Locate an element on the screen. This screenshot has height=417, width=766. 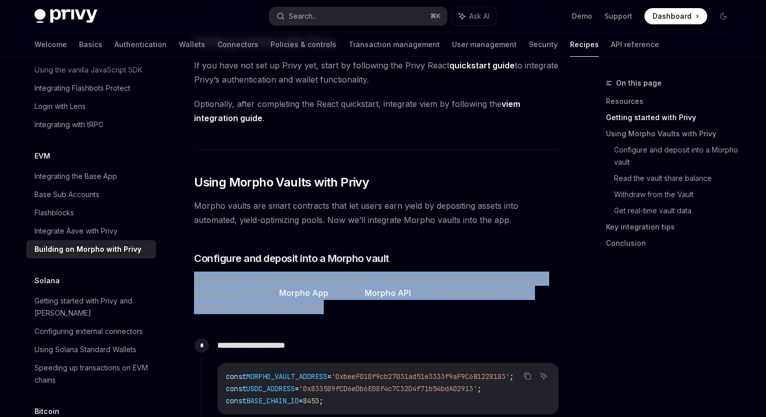
span: Morpho offers multiple vaults, each with different strategies and underlying assets. You can disc... is located at coordinates (376, 293).